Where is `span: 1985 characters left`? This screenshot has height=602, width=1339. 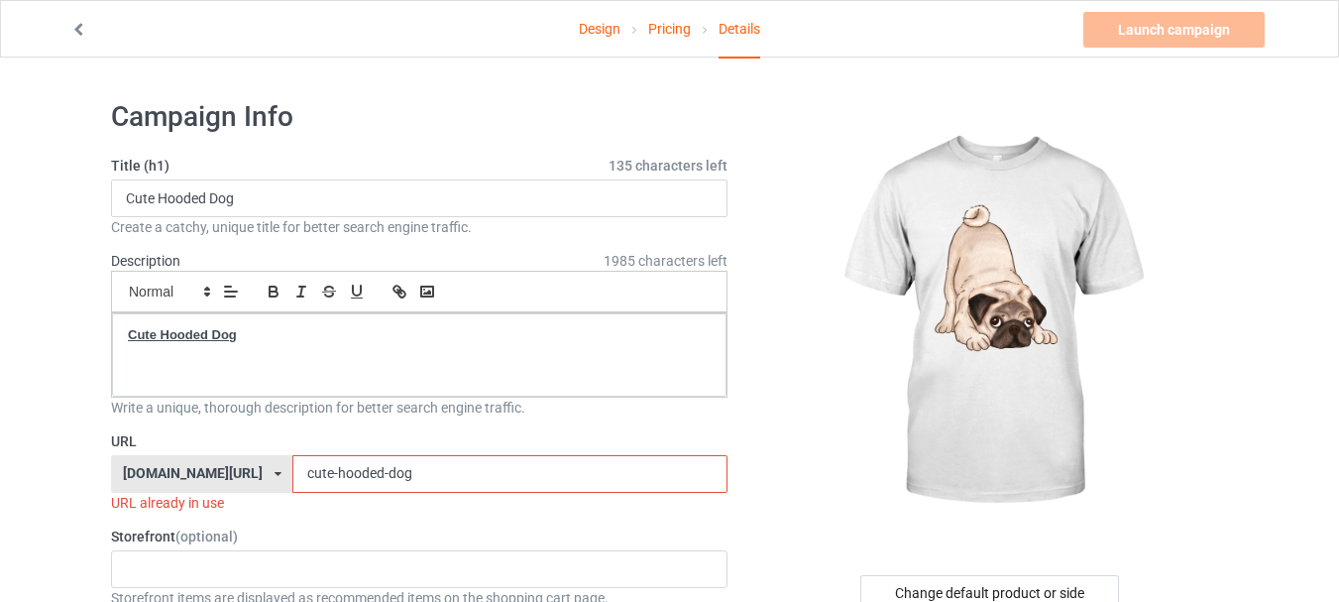
span: 1985 characters left is located at coordinates (665, 261).